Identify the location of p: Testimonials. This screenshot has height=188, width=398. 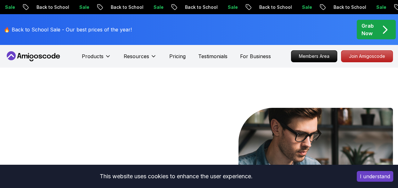
(212, 56).